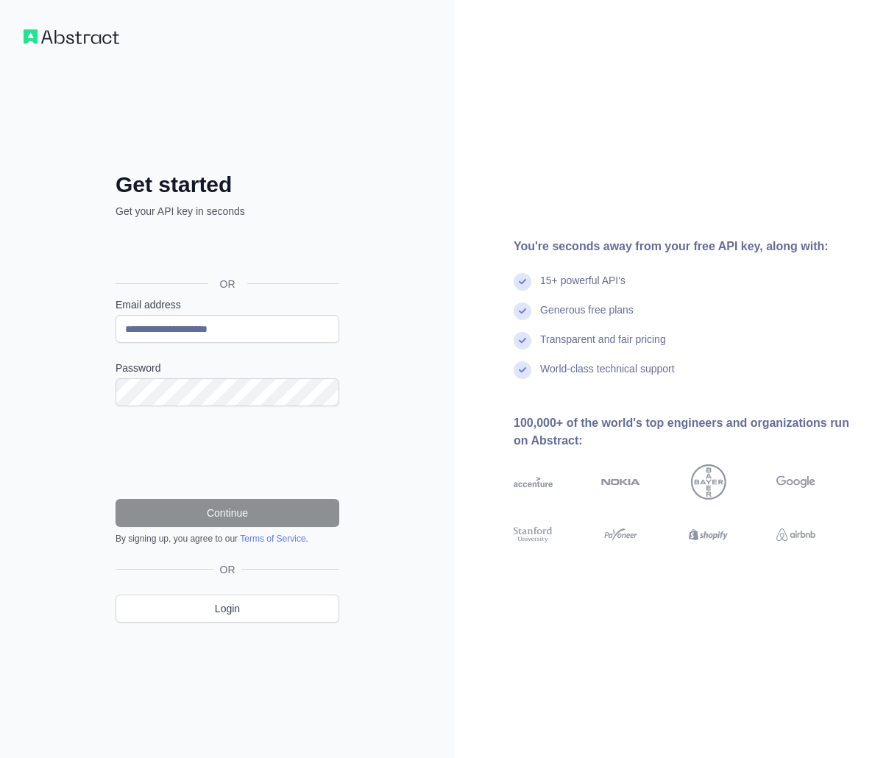 This screenshot has width=886, height=758. Describe the element at coordinates (272, 539) in the screenshot. I see `a: Terms of Service` at that location.